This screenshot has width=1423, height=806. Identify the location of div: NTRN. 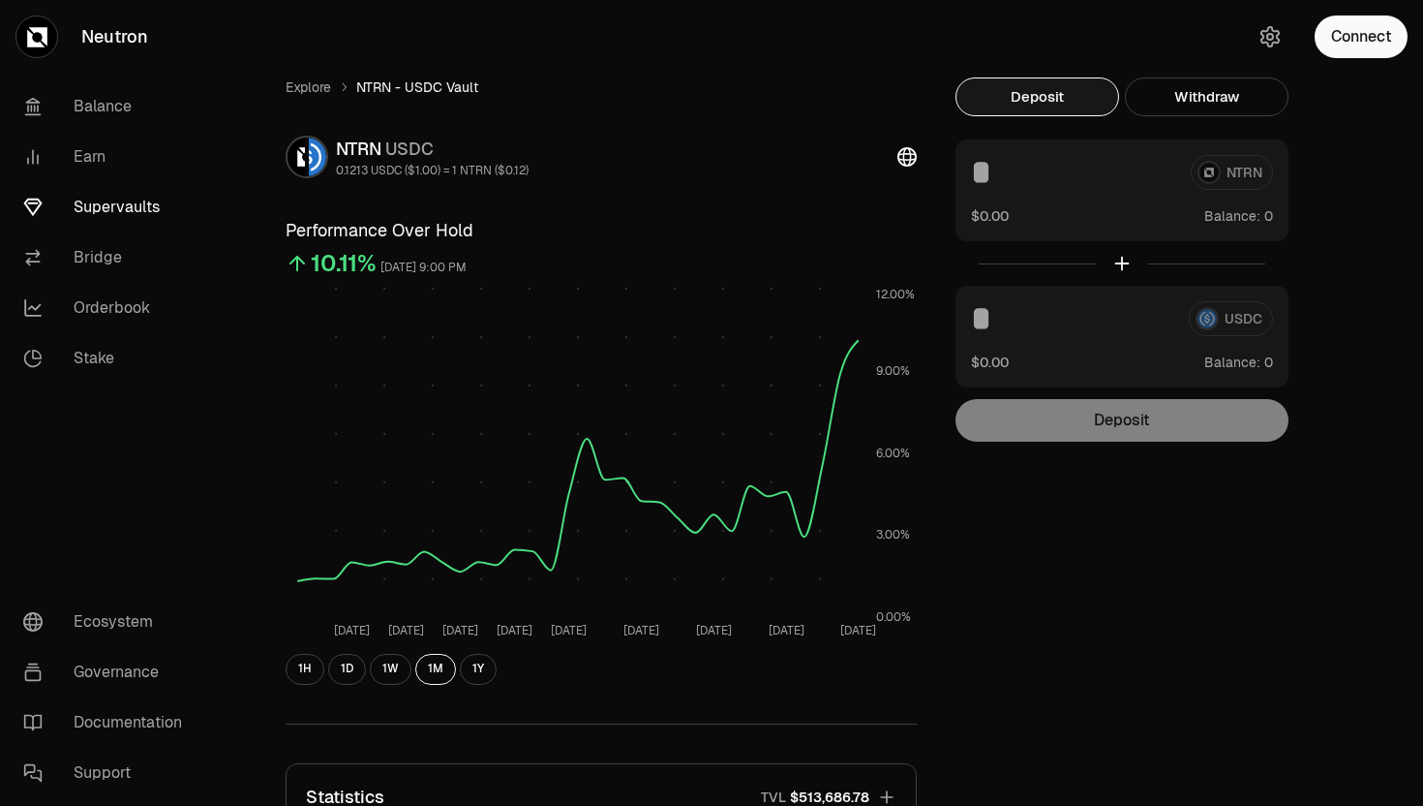
(432, 149).